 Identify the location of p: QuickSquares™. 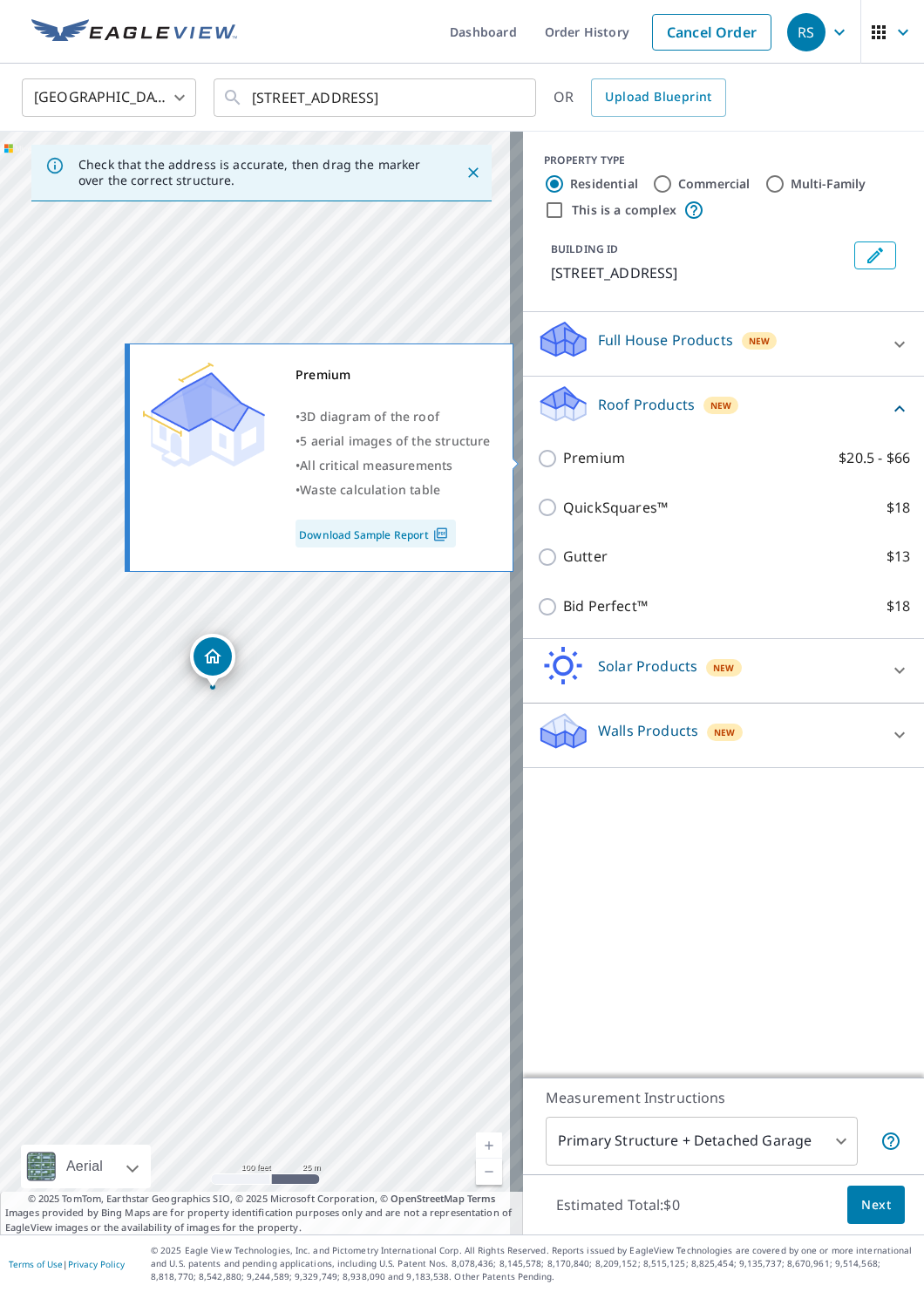
(615, 507).